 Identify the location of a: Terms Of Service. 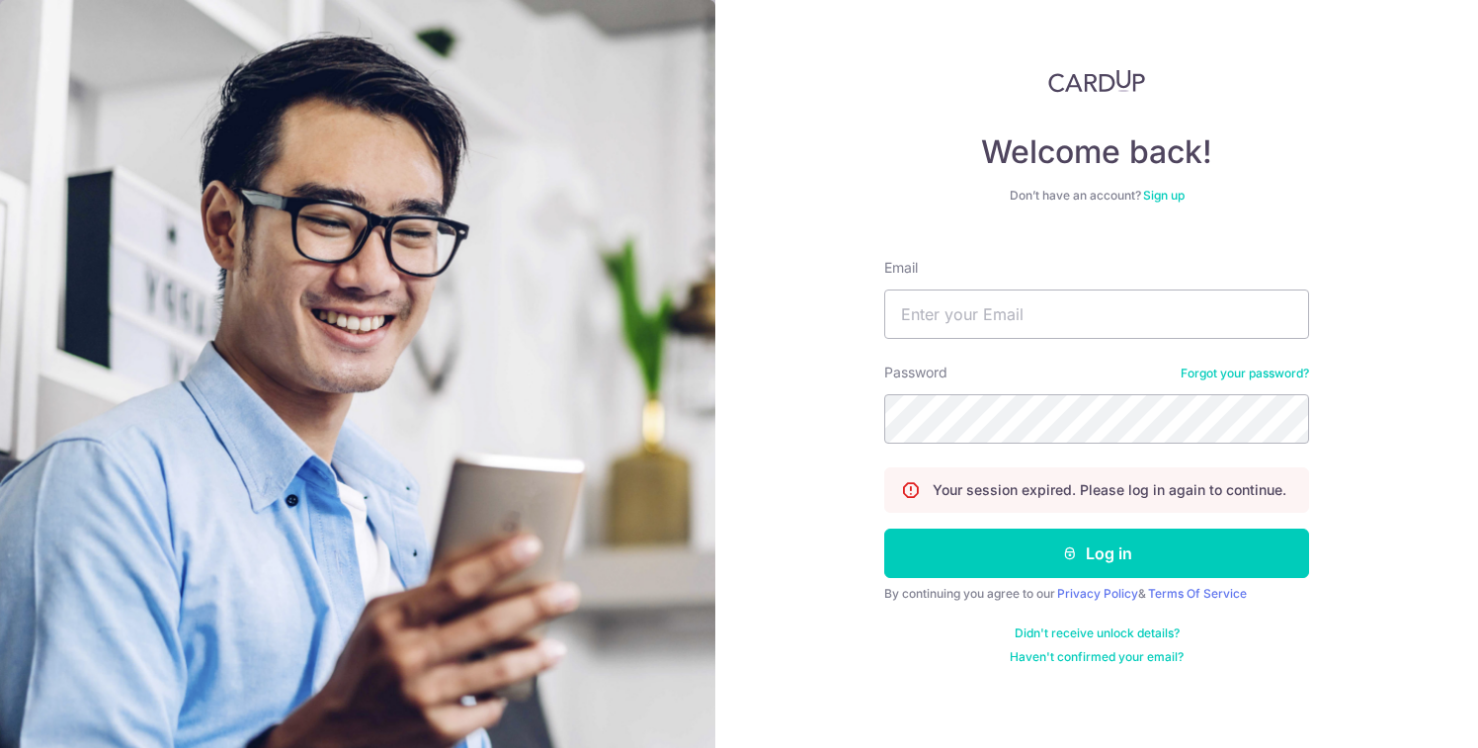
(1198, 593).